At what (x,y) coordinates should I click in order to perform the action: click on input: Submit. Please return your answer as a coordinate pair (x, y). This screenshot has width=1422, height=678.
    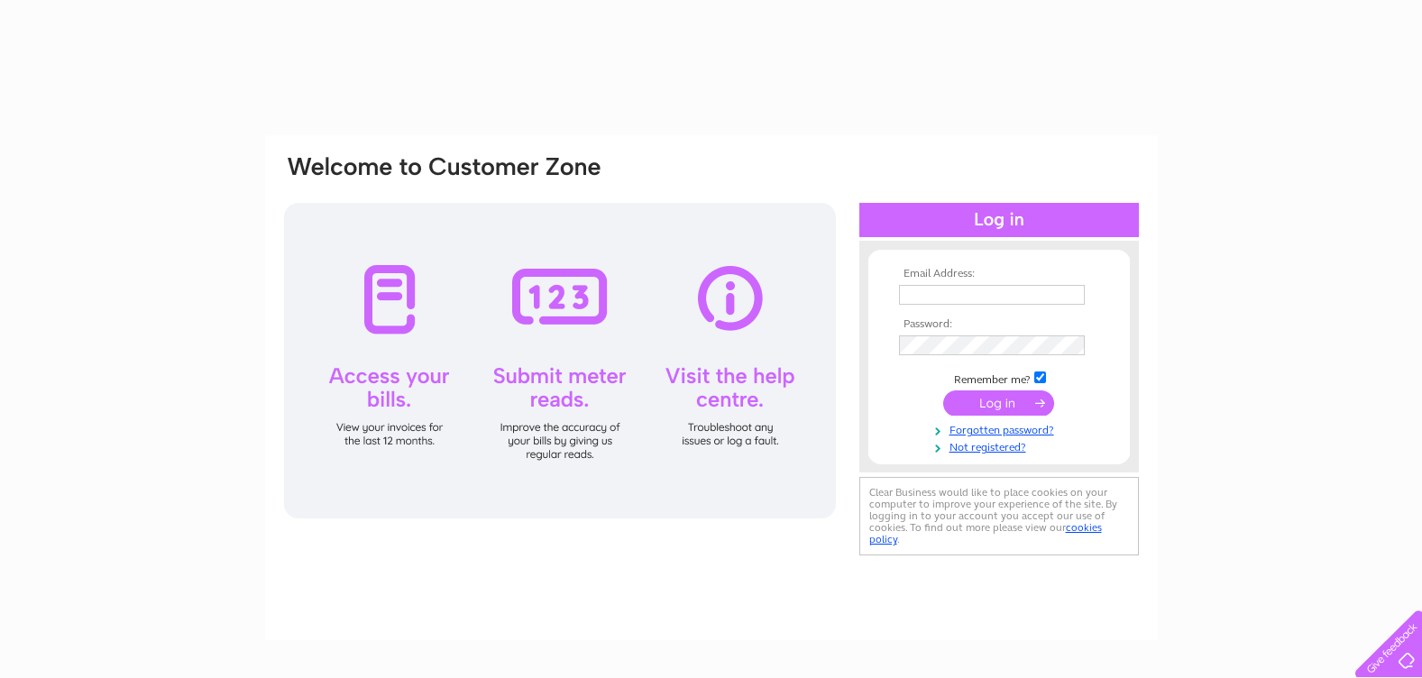
    Looking at the image, I should click on (998, 403).